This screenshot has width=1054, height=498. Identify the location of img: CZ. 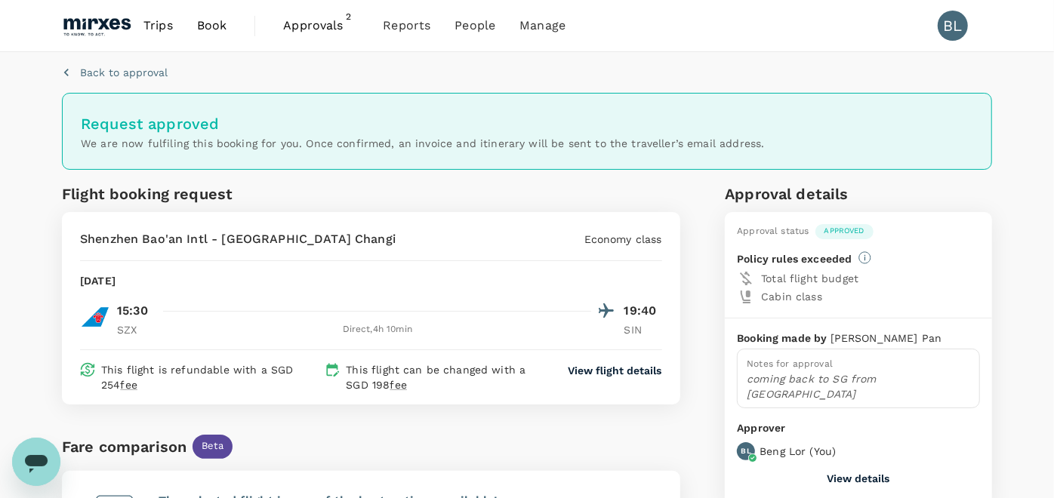
(95, 317).